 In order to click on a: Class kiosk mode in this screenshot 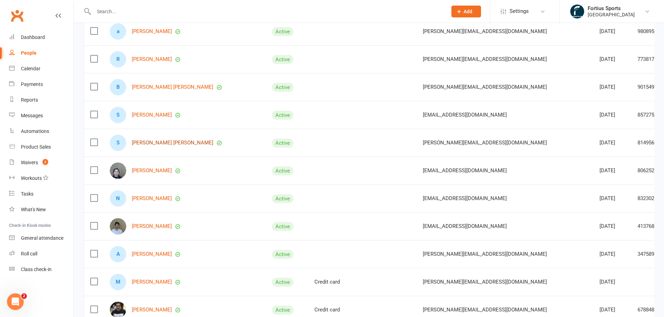, I will do `click(41, 270)`.